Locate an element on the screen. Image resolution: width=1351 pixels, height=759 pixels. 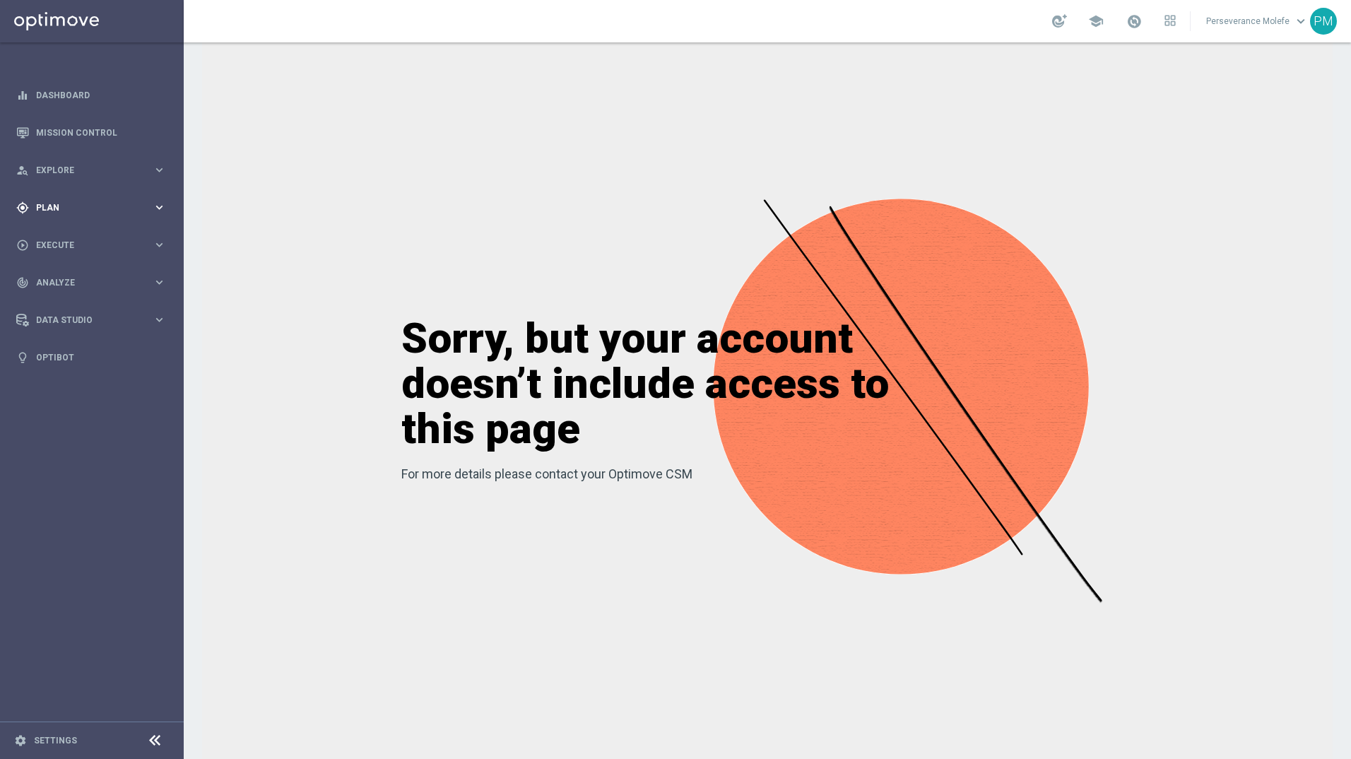
span: Plan is located at coordinates (94, 208).